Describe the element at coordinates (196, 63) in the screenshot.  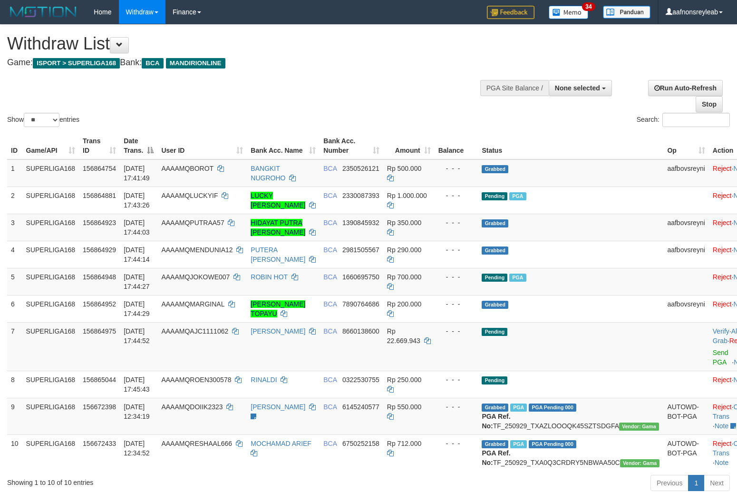
I see `span: MANDIRIONLINE` at that location.